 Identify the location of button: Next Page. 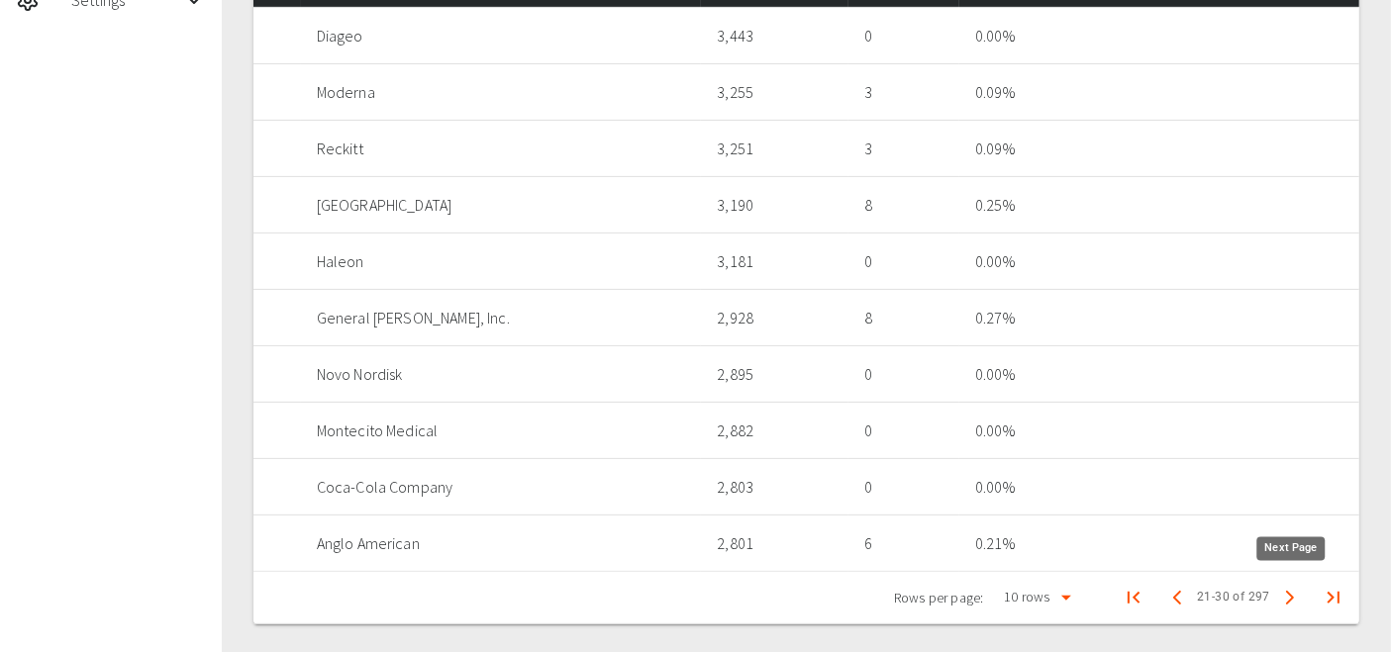
(1290, 598).